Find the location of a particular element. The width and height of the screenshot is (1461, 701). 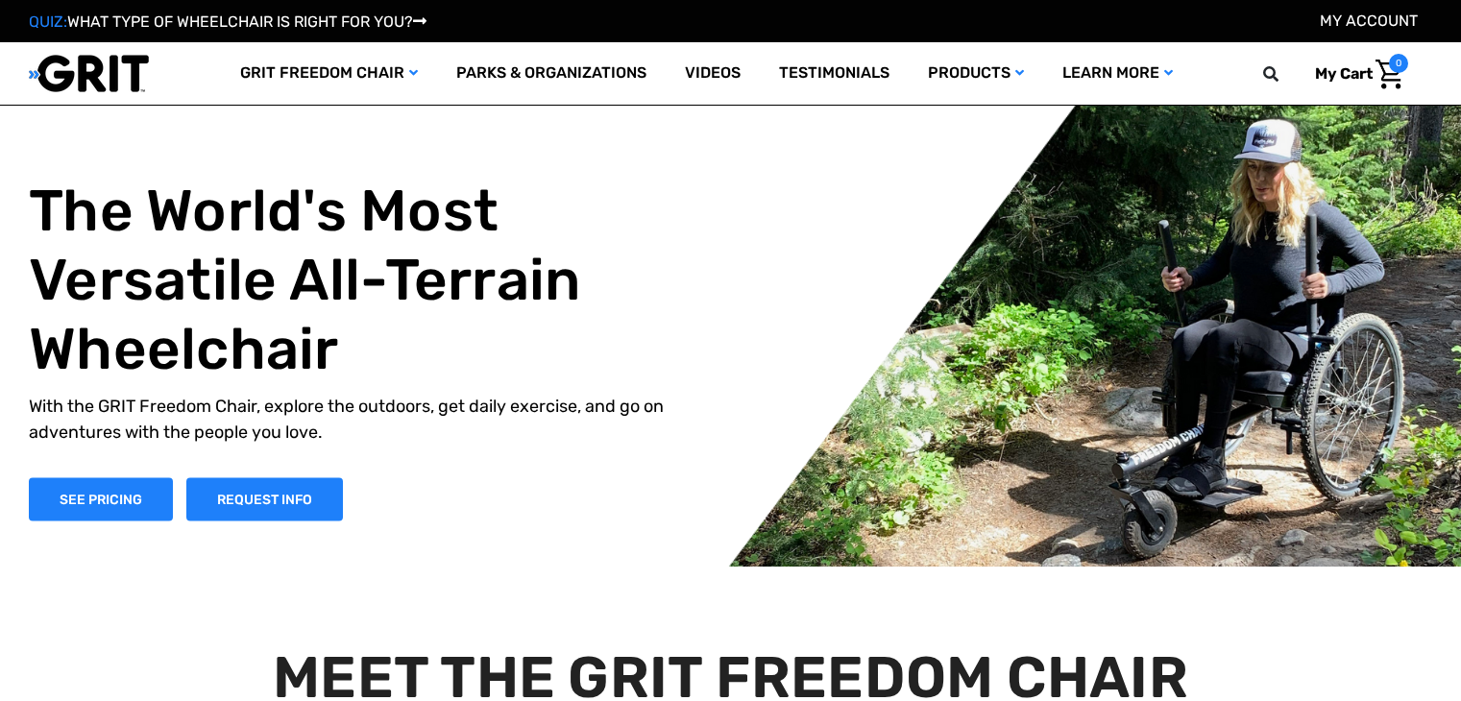

img: Cart is located at coordinates (1389, 74).